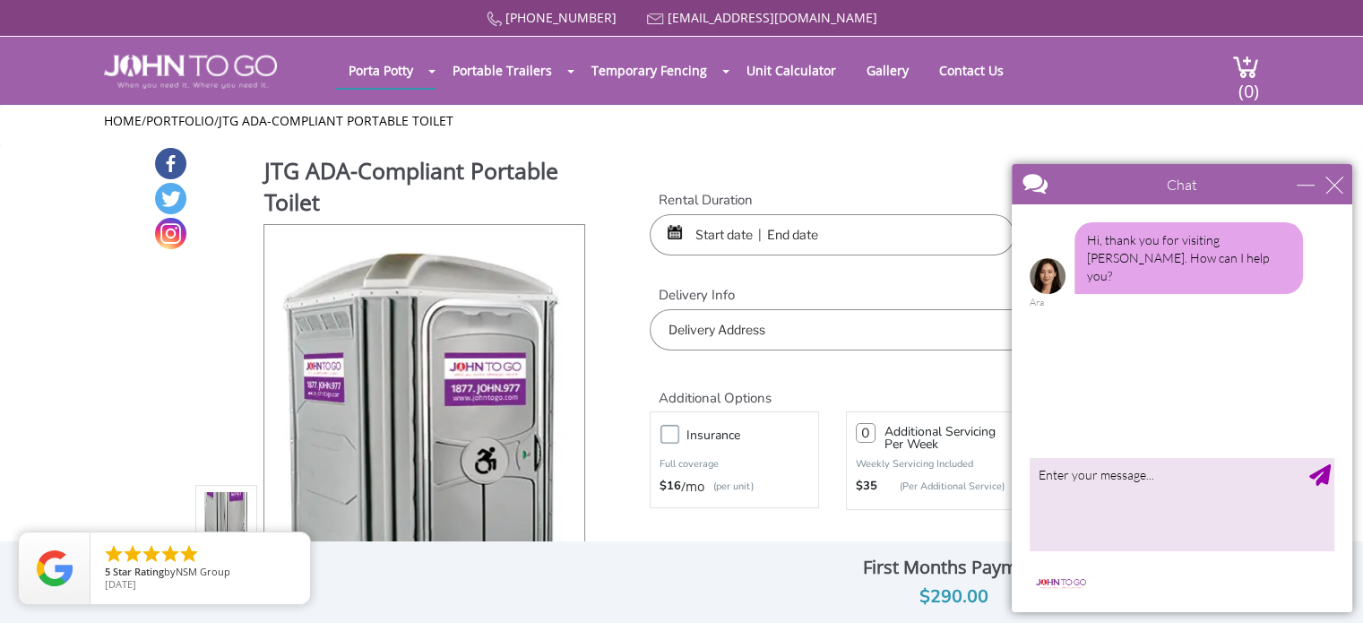  What do you see at coordinates (502, 70) in the screenshot?
I see `a: Portable Trailers` at bounding box center [502, 70].